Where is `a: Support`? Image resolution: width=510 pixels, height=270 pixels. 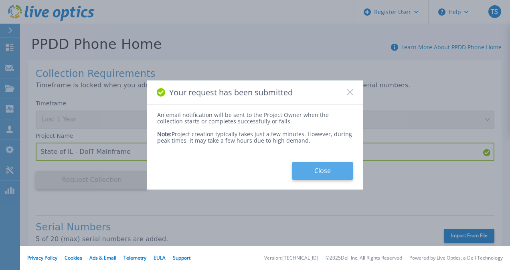
a: Support is located at coordinates (181, 258).